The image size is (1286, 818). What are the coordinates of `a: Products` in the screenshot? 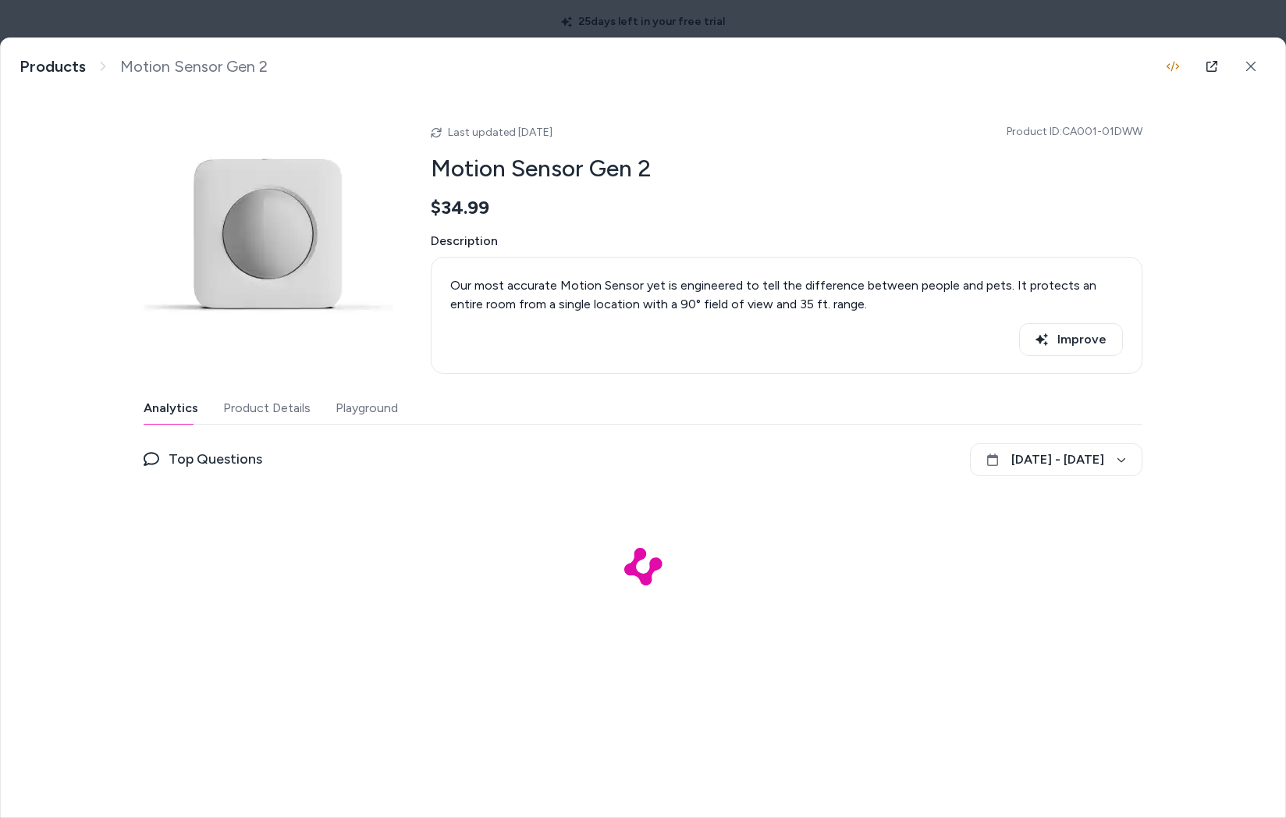 It's located at (52, 66).